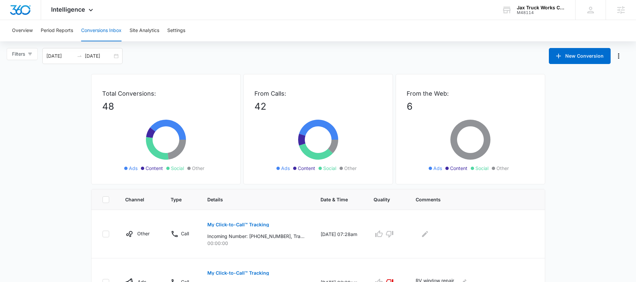  I want to click on span: swap-right, so click(79, 56).